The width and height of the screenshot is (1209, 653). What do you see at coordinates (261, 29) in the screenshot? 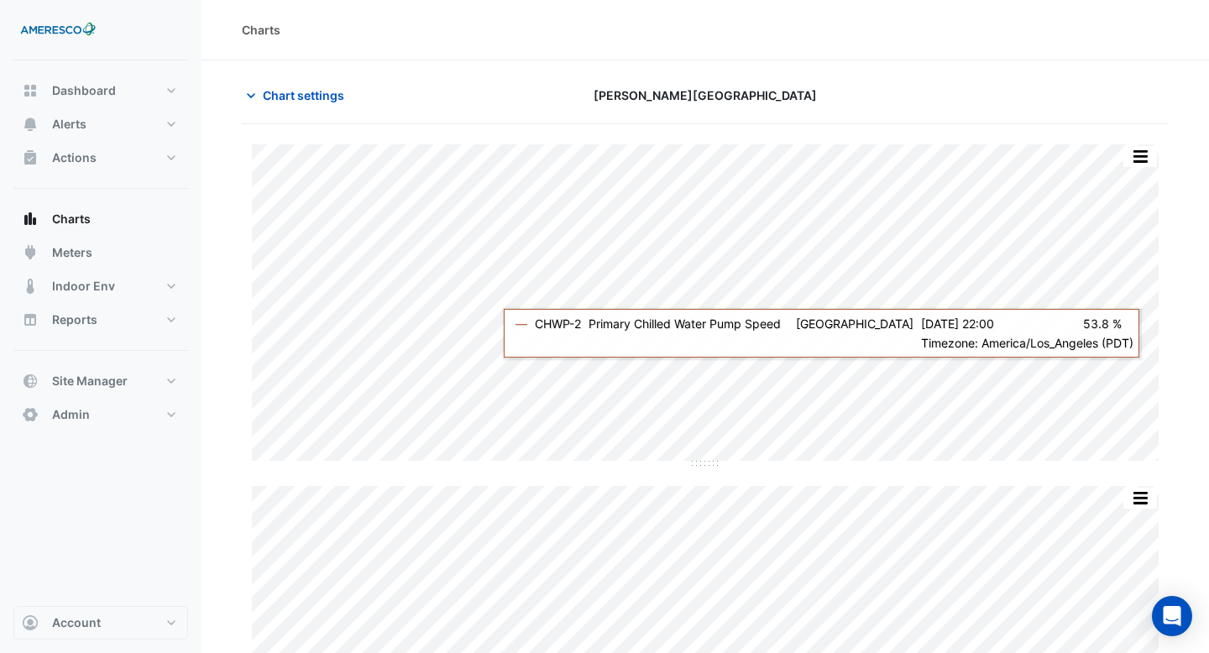
I see `div: Charts` at bounding box center [261, 29].